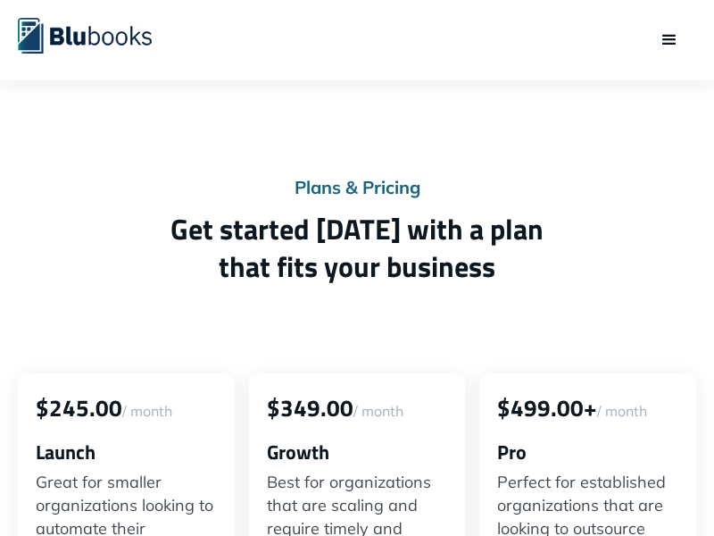  What do you see at coordinates (357, 187) in the screenshot?
I see `div: Plans & Pricing` at bounding box center [357, 187].